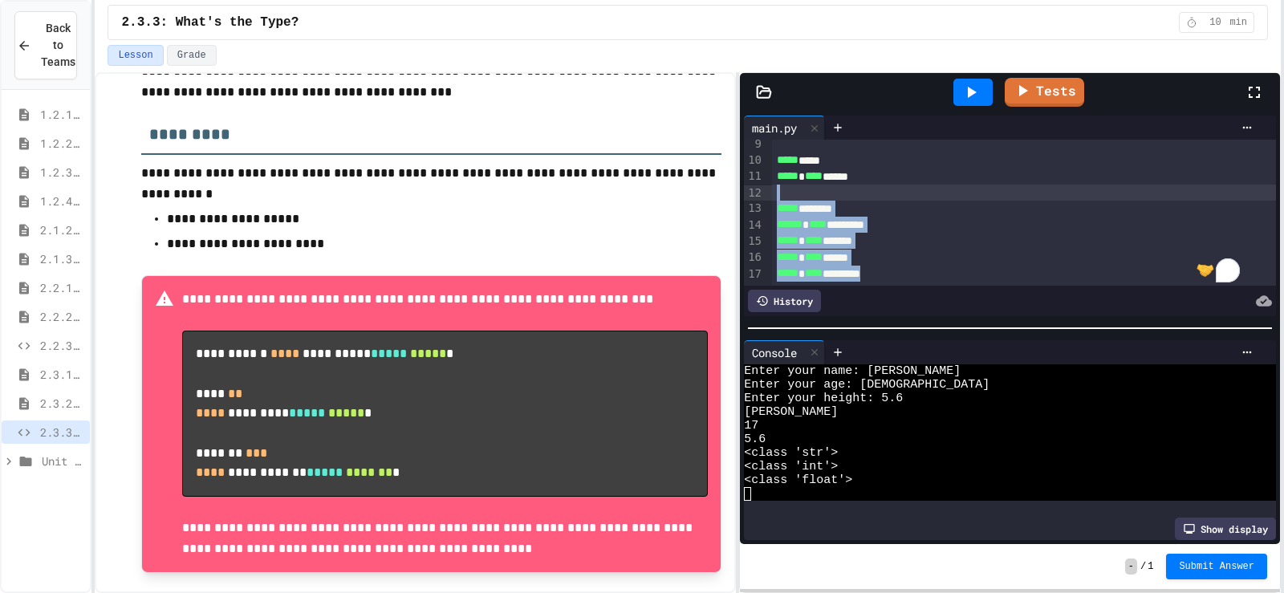  I want to click on button: Lesson, so click(135, 55).